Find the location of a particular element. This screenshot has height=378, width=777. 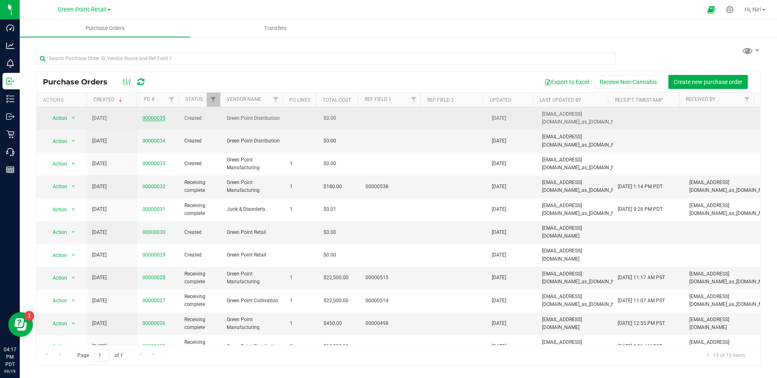

a: Status is located at coordinates (194, 99).